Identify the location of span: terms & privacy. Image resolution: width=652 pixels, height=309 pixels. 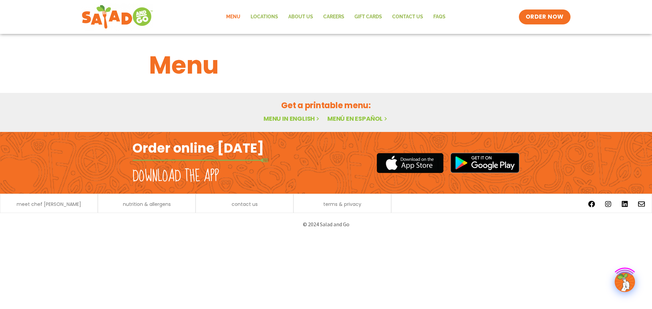
(342, 204).